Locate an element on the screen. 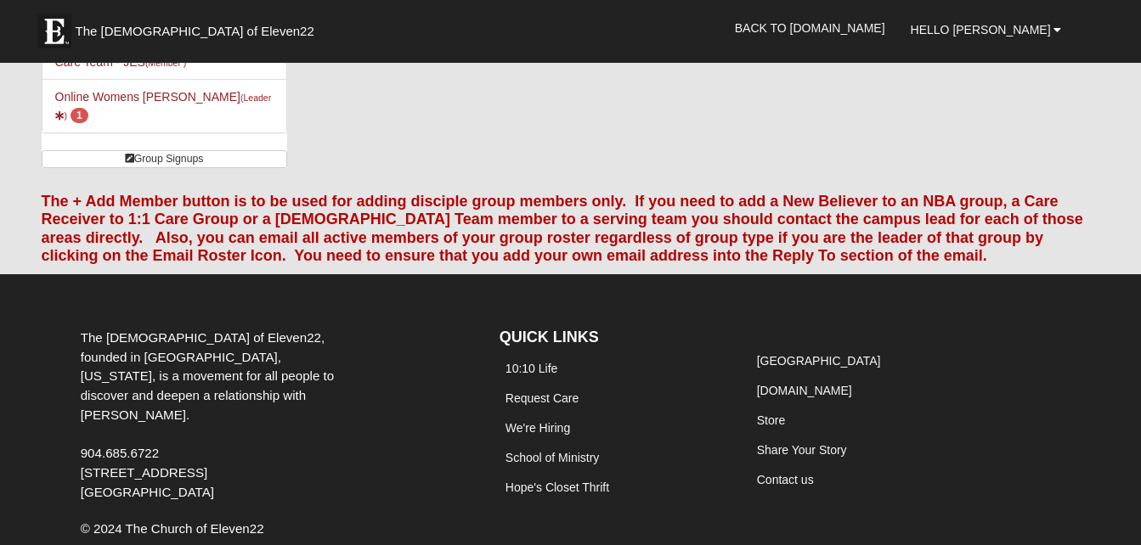 The width and height of the screenshot is (1141, 545). font: The + Add Member button is to be used for adding disciple group members only. If you need to add ... is located at coordinates (562, 229).